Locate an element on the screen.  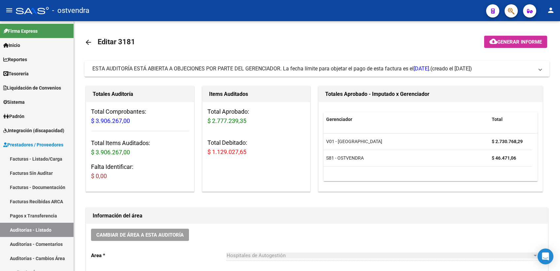
span: Gerenciador is located at coordinates (339, 119).